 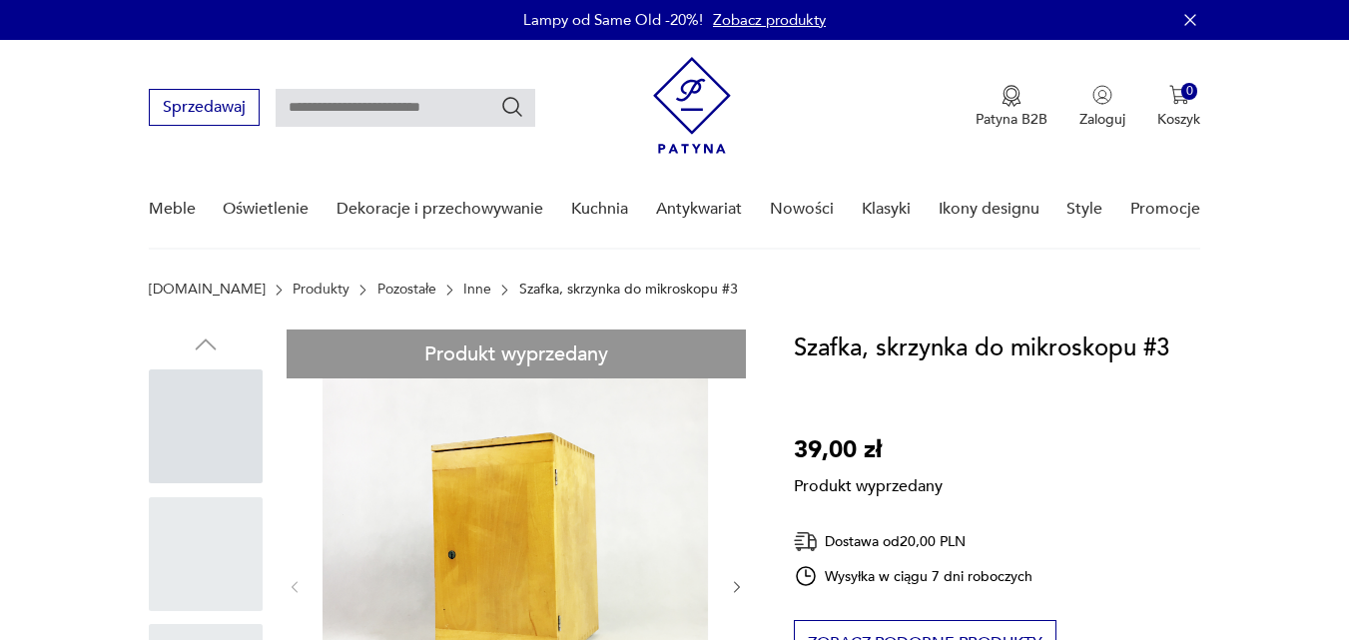 I want to click on button: 0Koszyk, so click(x=1179, y=107).